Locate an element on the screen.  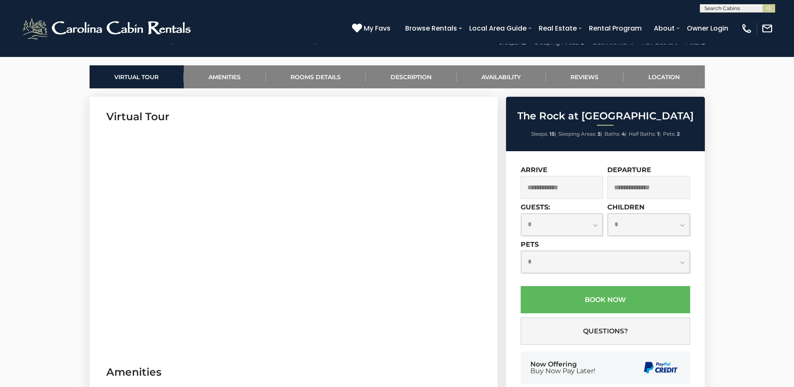
button: Book Now is located at coordinates (605, 299).